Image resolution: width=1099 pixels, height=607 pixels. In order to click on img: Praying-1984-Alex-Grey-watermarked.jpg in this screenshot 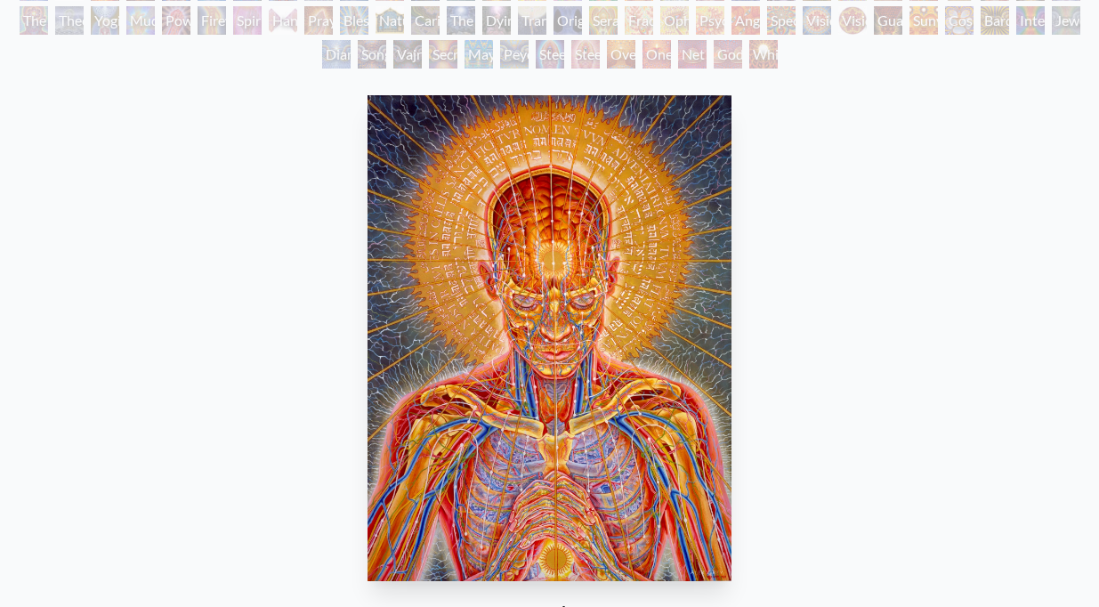, I will do `click(549, 338)`.